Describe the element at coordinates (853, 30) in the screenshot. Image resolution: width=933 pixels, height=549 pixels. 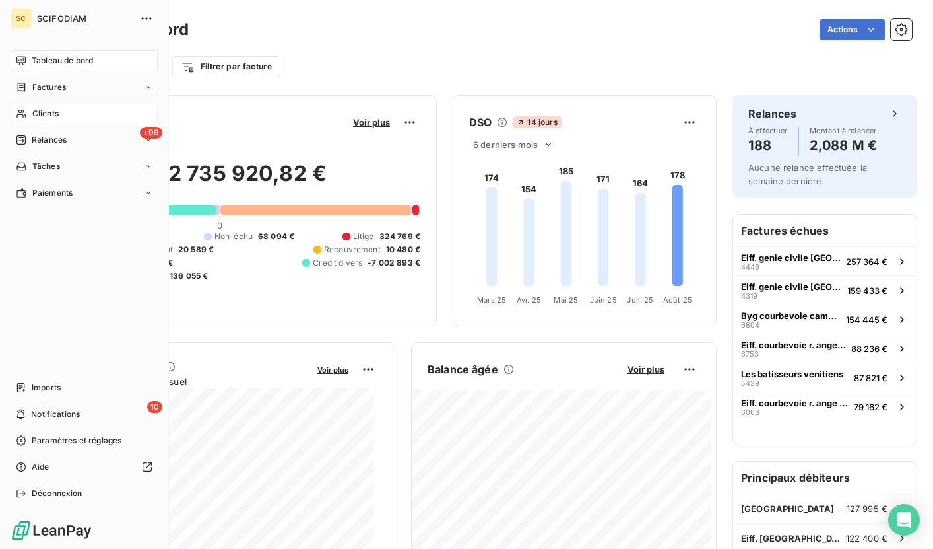
I see `button: Actions` at that location.